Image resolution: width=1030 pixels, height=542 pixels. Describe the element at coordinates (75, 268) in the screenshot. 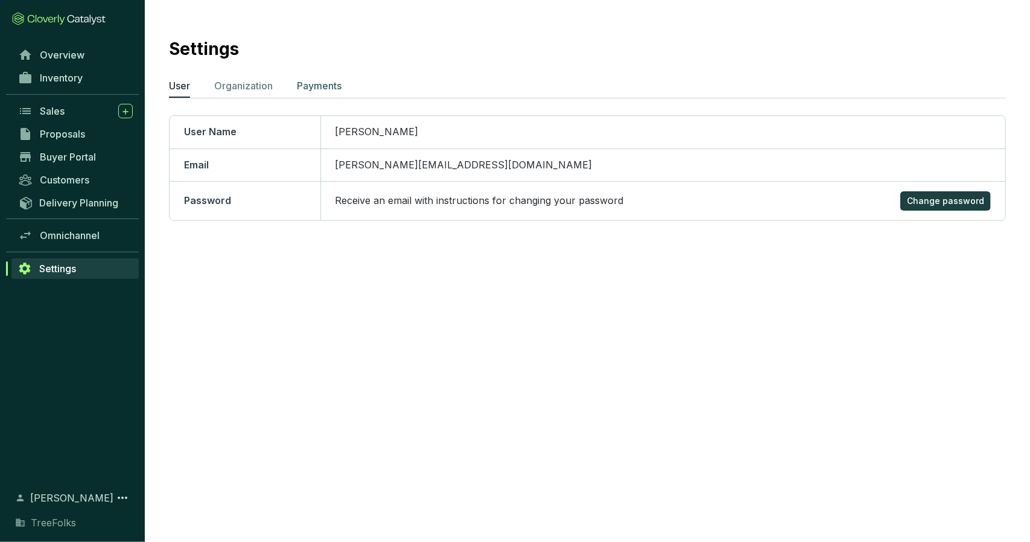

I see `a: Settings` at that location.